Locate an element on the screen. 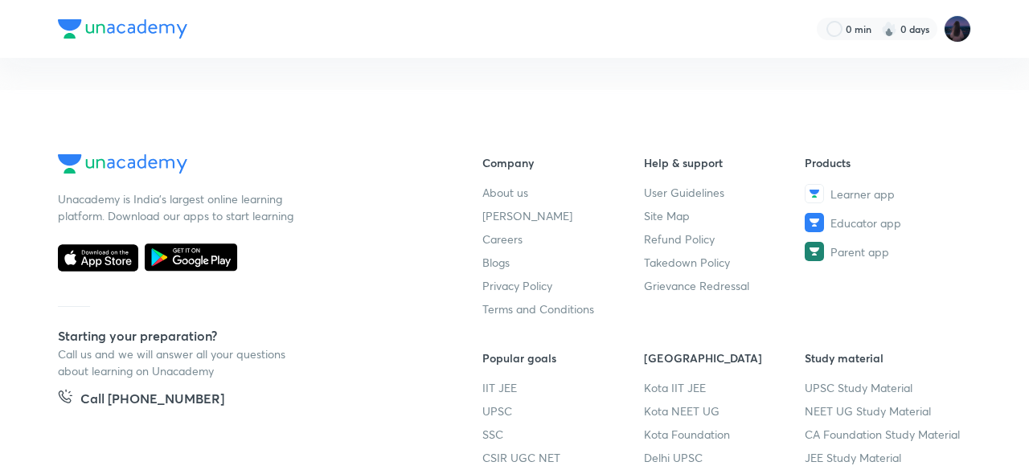 The image size is (1029, 470). a: Grievance Redressal is located at coordinates (724, 285).